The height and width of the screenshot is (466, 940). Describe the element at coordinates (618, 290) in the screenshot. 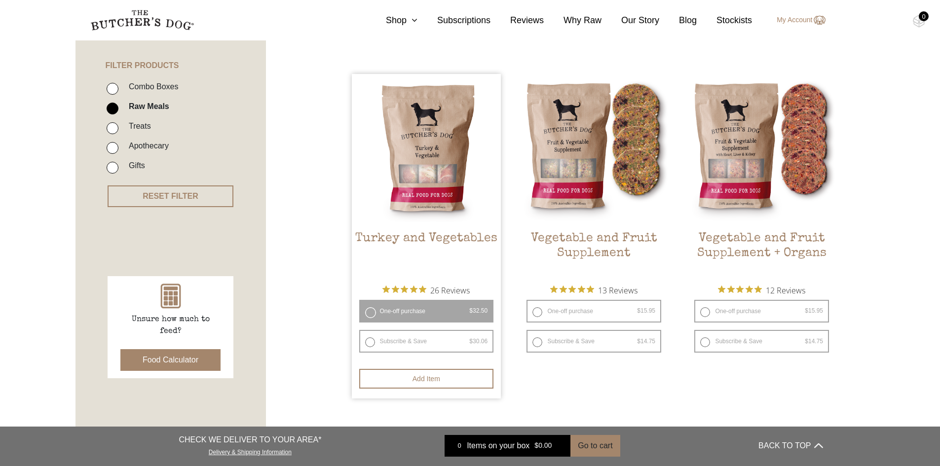

I see `span: 13 Reviews` at that location.